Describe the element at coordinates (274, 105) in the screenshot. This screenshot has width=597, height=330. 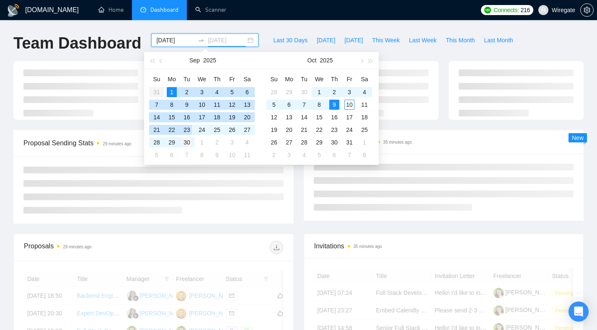
I see `div: 5` at that location.